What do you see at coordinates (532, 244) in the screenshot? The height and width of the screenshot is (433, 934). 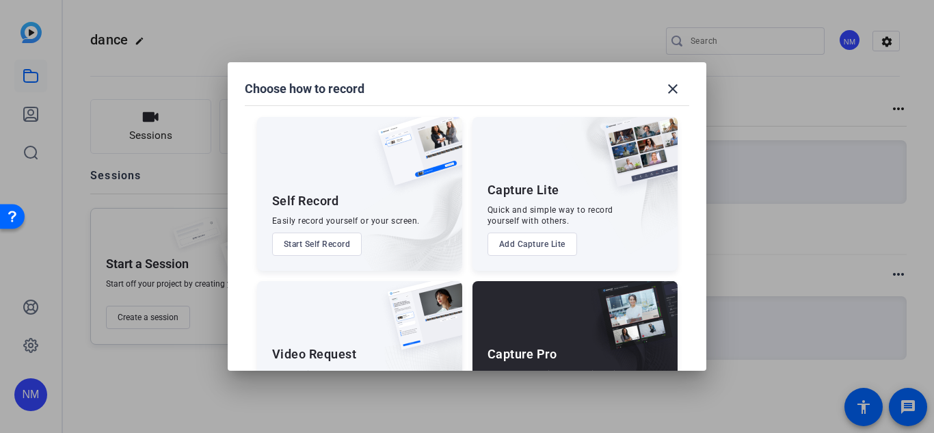 I see `button: Add Capture Lite` at bounding box center [532, 244].